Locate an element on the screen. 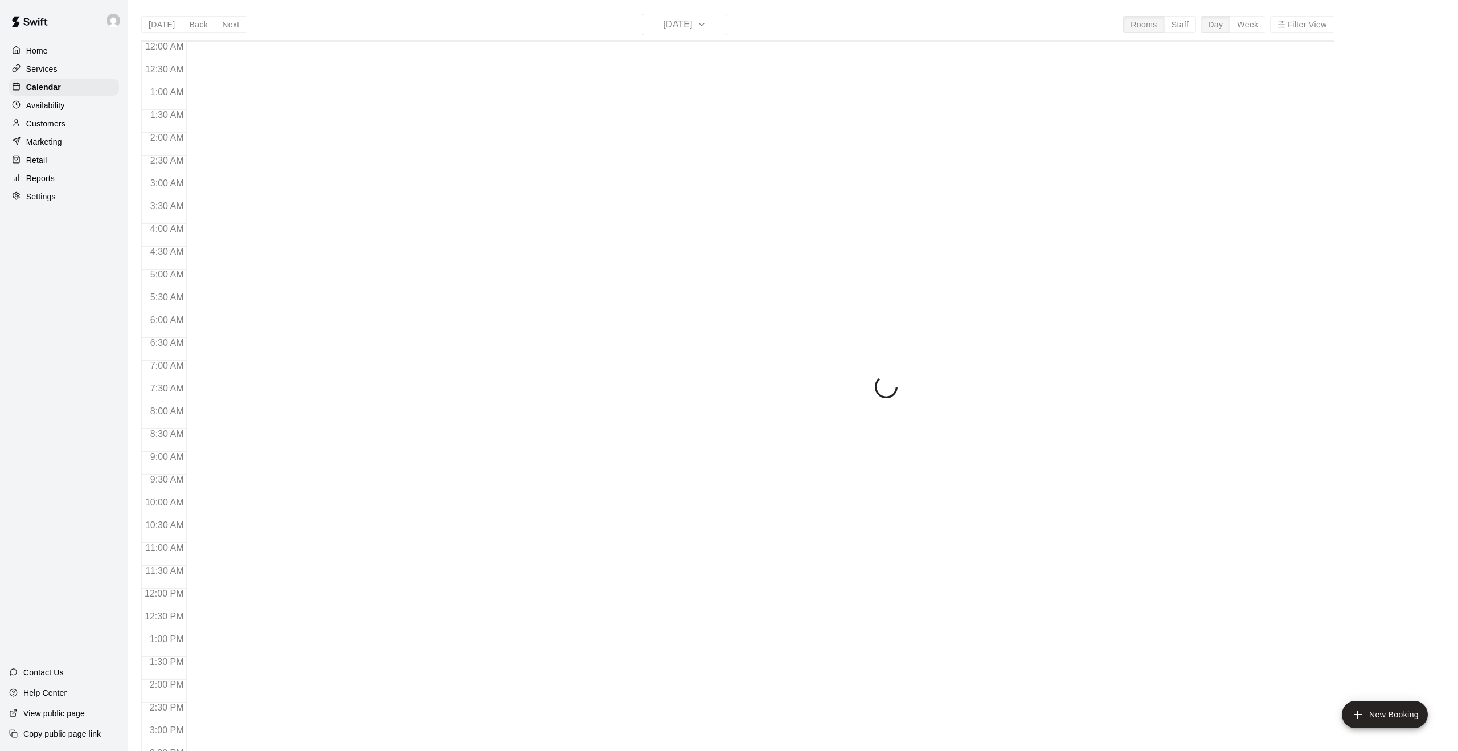 This screenshot has width=1458, height=751. p: Services is located at coordinates (42, 69).